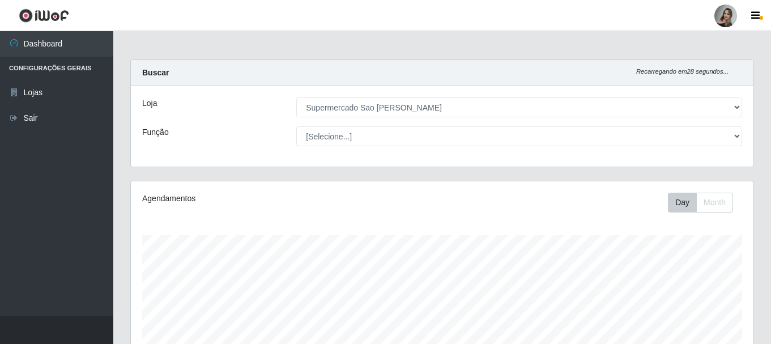 The height and width of the screenshot is (344, 771). What do you see at coordinates (705, 202) in the screenshot?
I see `div: Toolbar with button groups` at bounding box center [705, 202].